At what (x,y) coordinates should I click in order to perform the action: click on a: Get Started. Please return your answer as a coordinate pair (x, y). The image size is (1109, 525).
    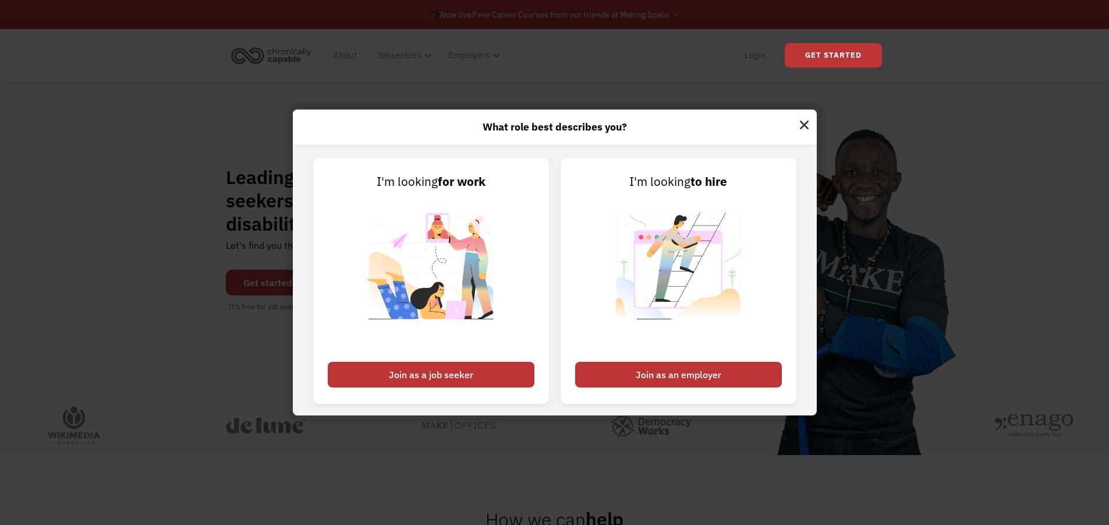
    Looking at the image, I should click on (833, 55).